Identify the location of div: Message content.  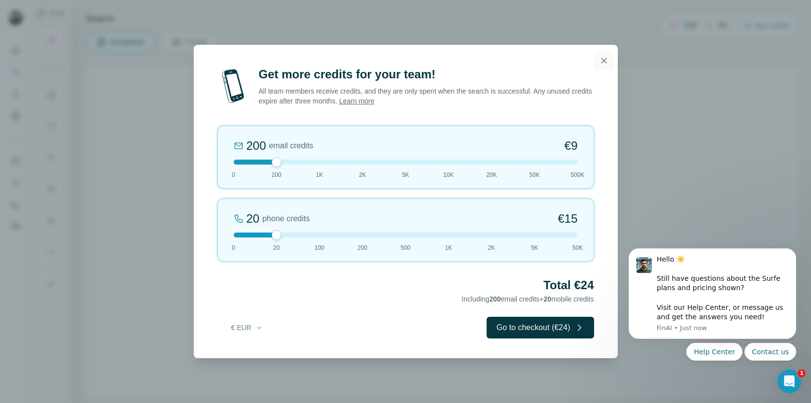
(109, 49).